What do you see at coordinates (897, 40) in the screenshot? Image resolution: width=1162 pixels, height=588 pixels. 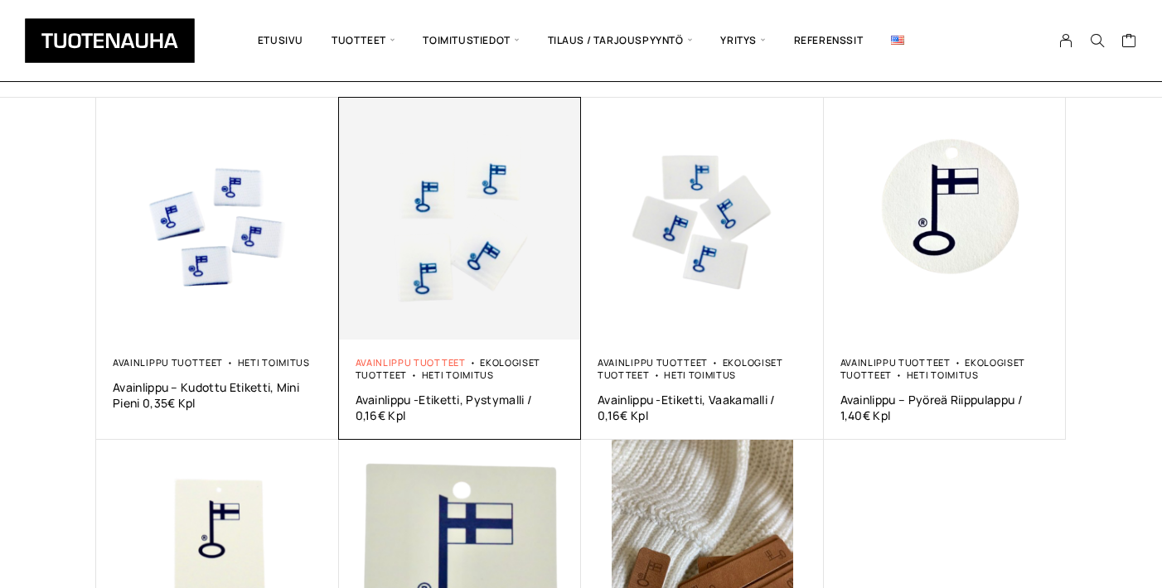 I see `img: English` at bounding box center [897, 40].